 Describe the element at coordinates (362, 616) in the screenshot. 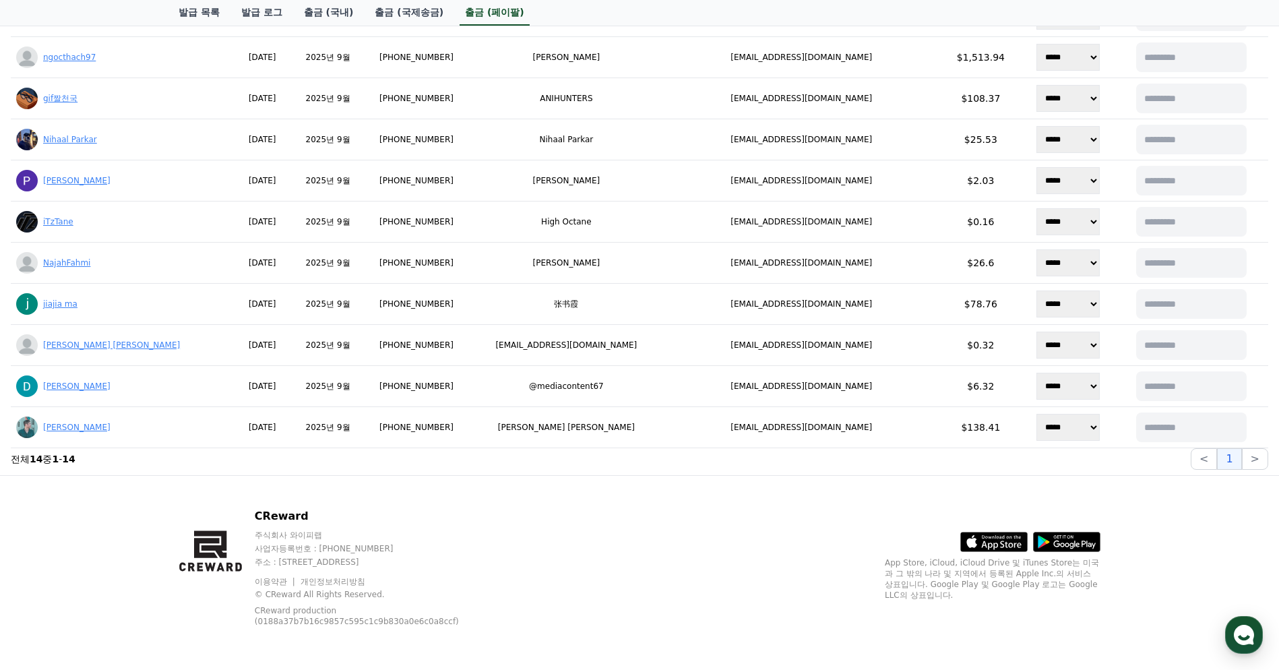

I see `p: CReward production (0188a37b7b16c9857c595c1c9b830a0e6c0a8ccf)` at that location.